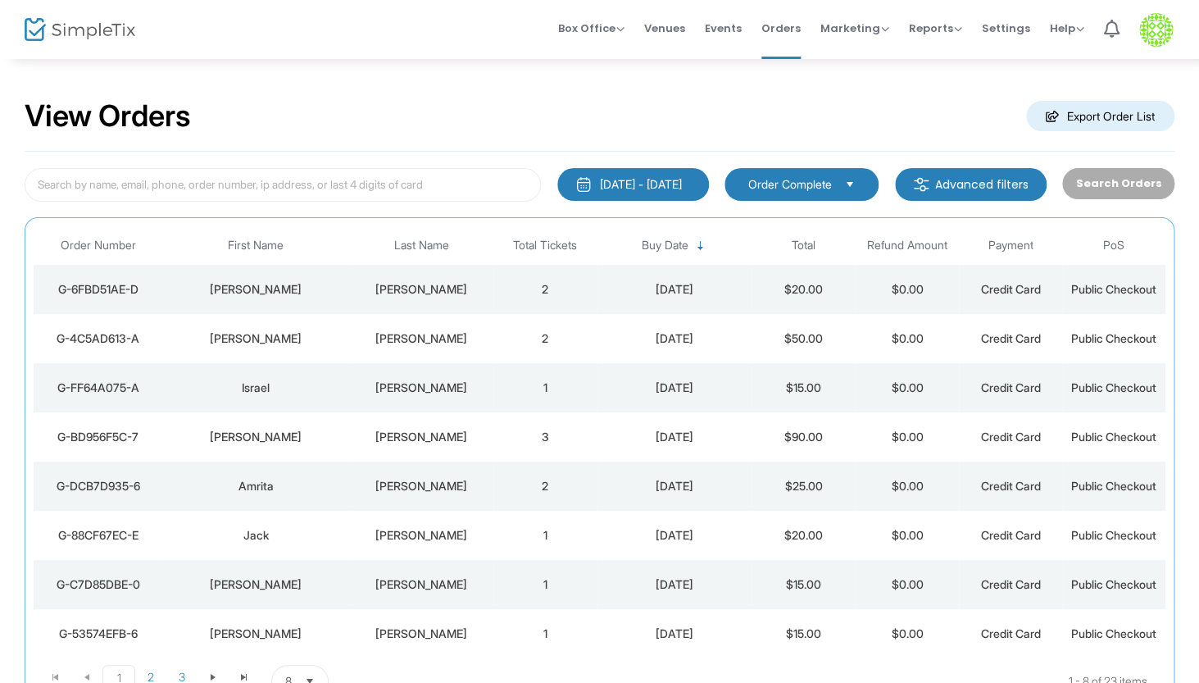  I want to click on div: Ruth, so click(256, 339).